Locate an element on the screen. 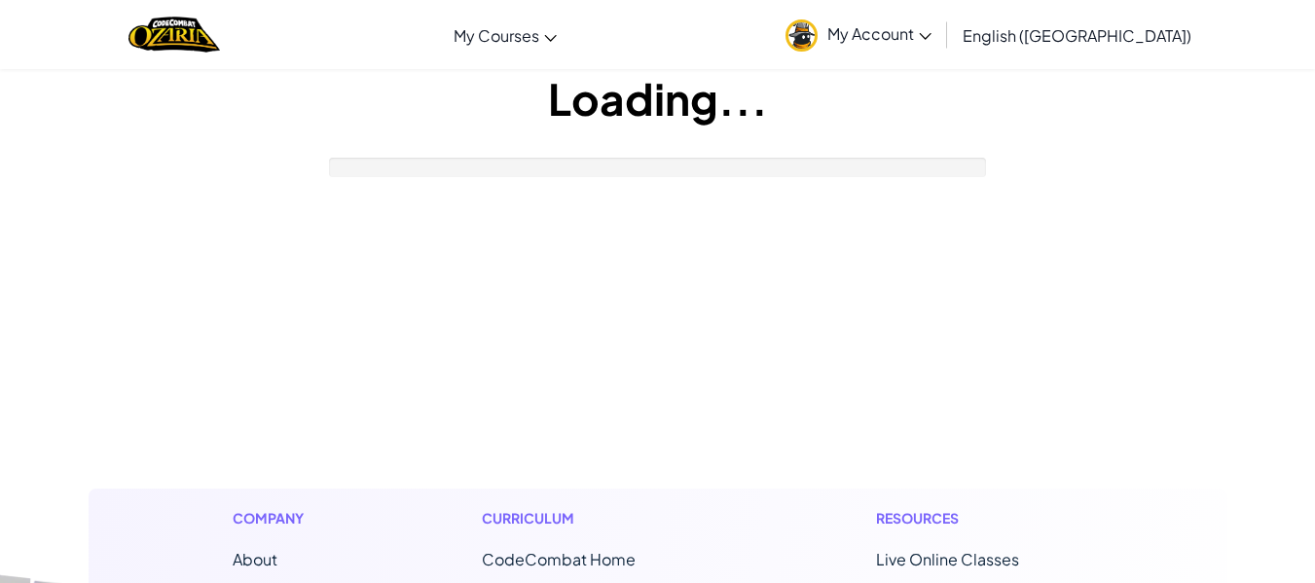 The image size is (1315, 583). a: Ozaria by CodeCombat logo is located at coordinates (173, 34).